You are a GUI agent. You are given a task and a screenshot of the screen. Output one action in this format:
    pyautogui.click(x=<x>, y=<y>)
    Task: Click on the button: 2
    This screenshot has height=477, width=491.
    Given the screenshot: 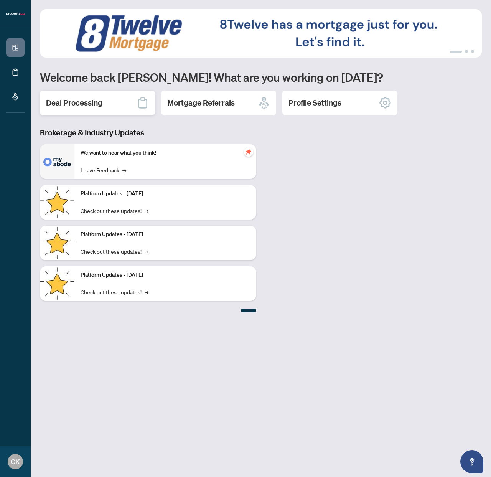 What is the action you would take?
    pyautogui.click(x=467, y=51)
    